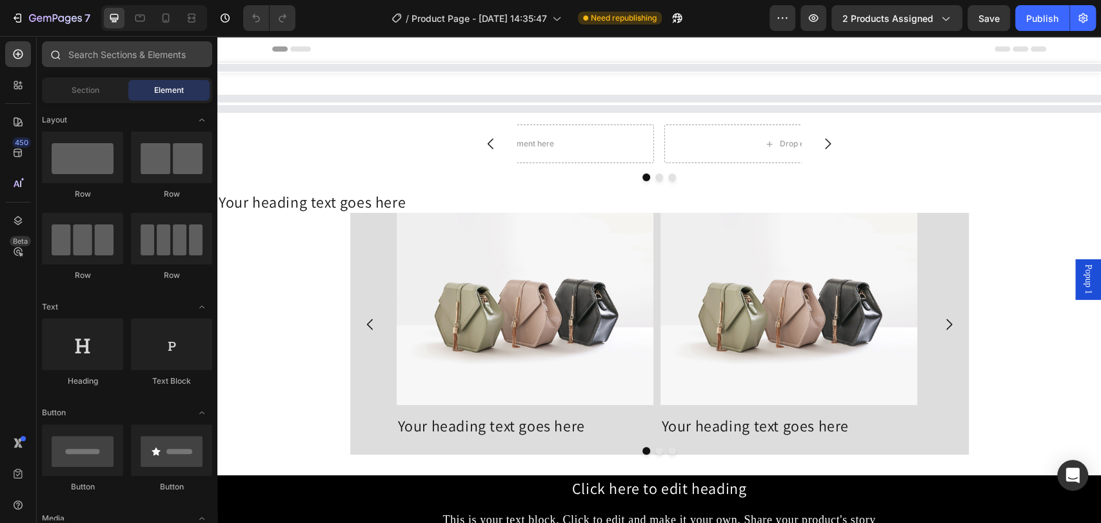 The height and width of the screenshot is (523, 1101). Describe the element at coordinates (54, 413) in the screenshot. I see `span: Button` at that location.